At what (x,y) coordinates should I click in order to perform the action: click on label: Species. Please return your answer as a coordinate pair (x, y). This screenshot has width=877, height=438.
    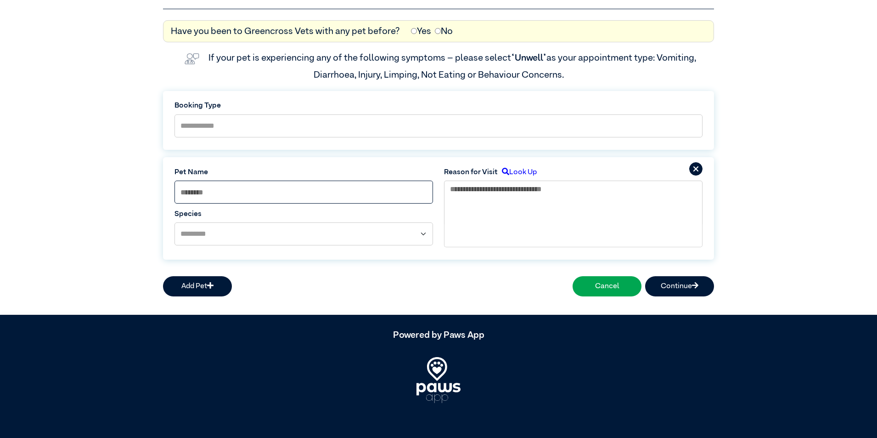
    Looking at the image, I should click on (304, 214).